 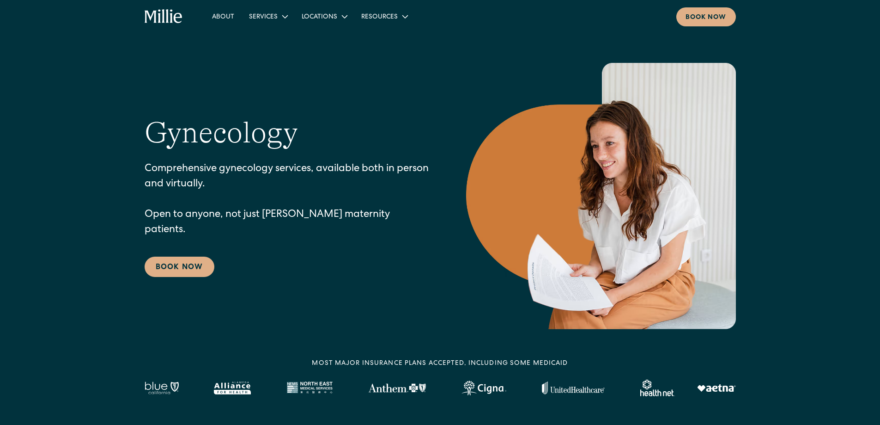 What do you see at coordinates (484, 388) in the screenshot?
I see `img: Cigna logo` at bounding box center [484, 388].